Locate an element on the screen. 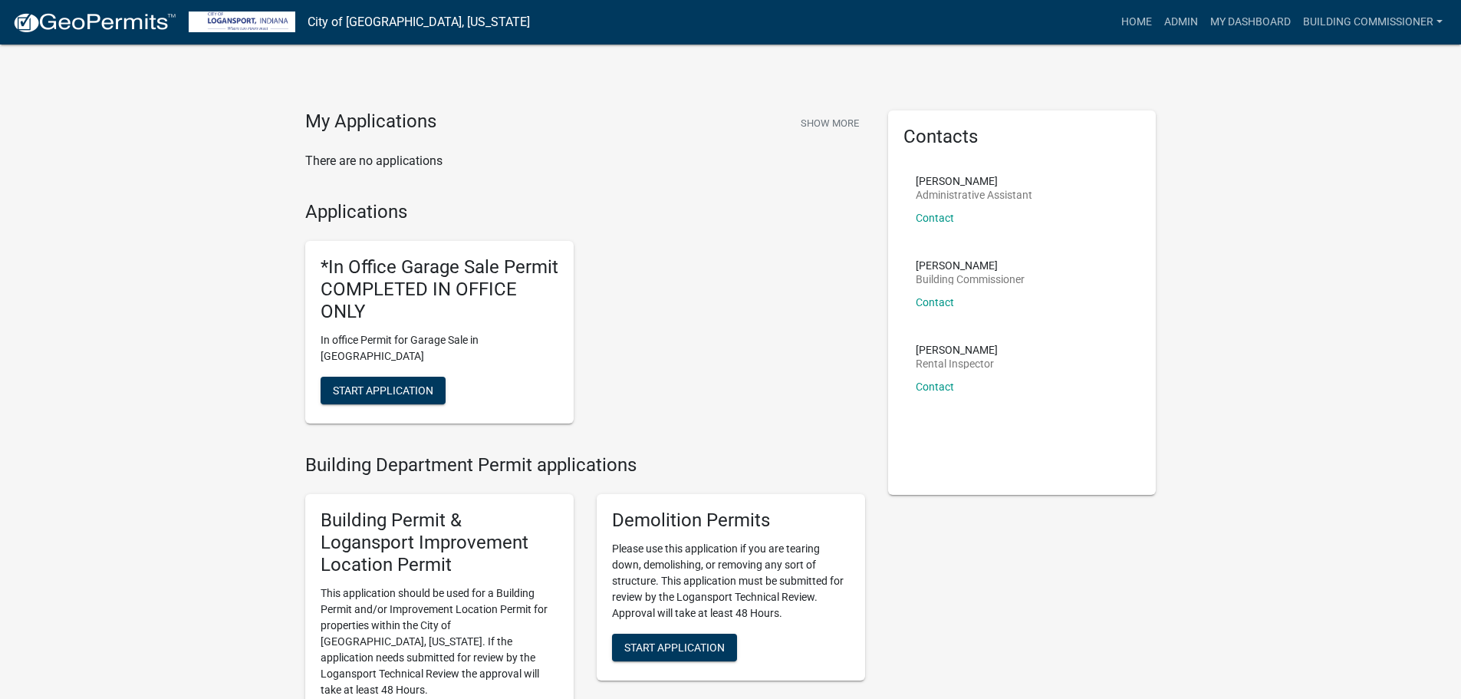 This screenshot has height=699, width=1461. p: Building Commissioner is located at coordinates (970, 279).